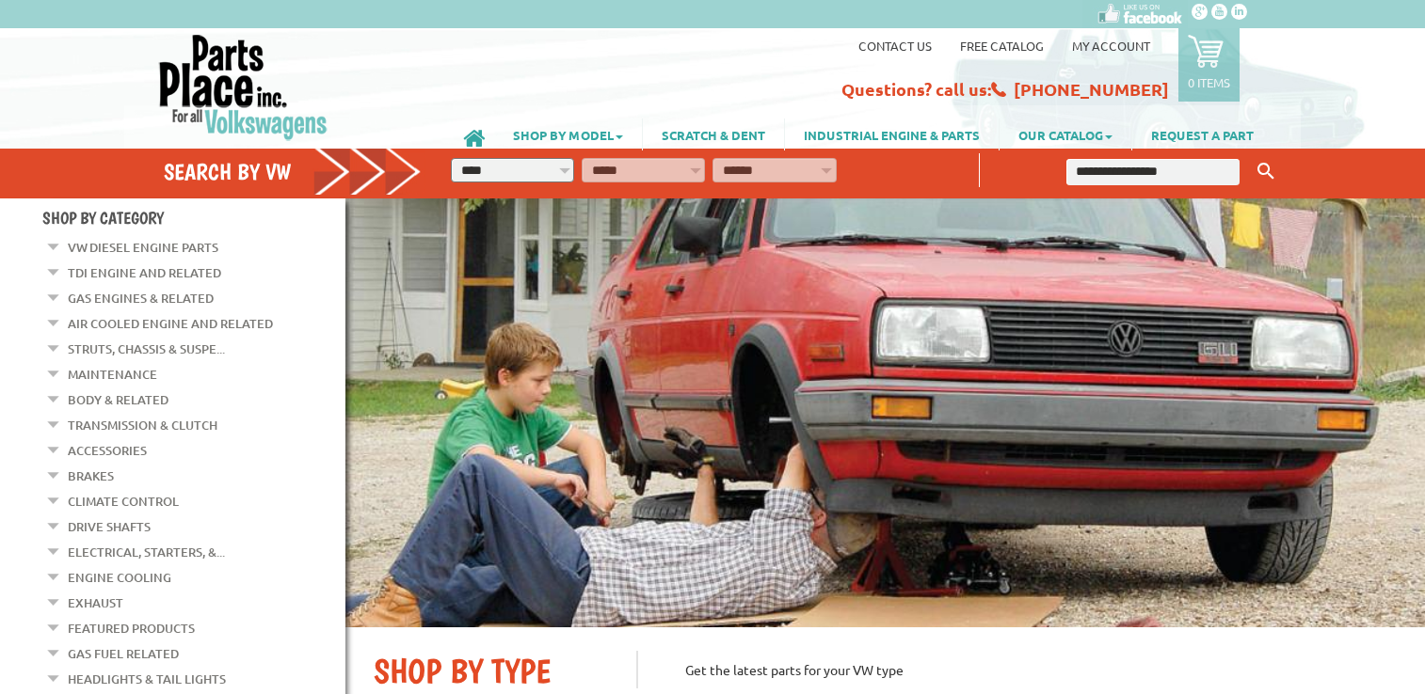  Describe the element at coordinates (118, 400) in the screenshot. I see `a: Body & Related` at that location.